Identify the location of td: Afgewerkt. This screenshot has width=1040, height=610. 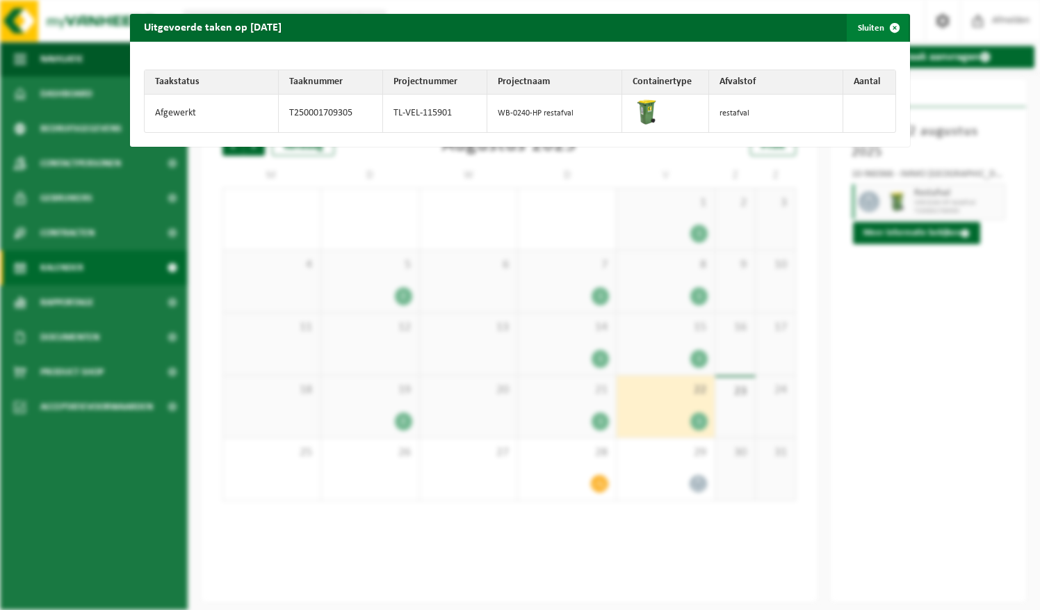
(211, 113).